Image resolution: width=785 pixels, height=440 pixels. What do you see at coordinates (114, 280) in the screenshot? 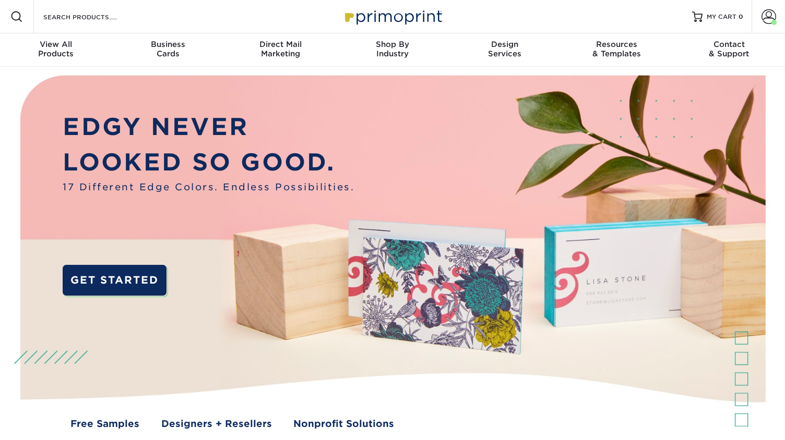
I see `a: GET STARTED` at bounding box center [114, 280].